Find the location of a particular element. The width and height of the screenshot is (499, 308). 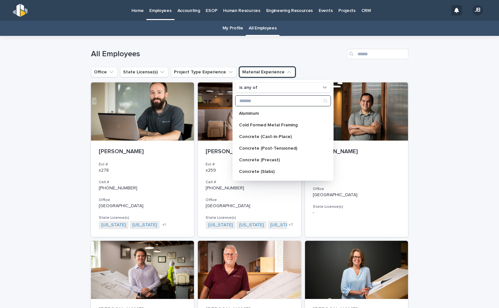

a: x278 is located at coordinates (104, 171).